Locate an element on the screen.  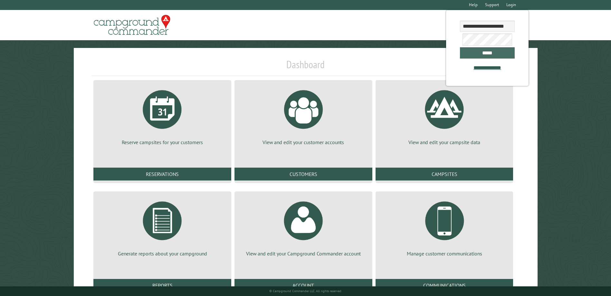
a: Generate reports about your campground is located at coordinates (162, 227).